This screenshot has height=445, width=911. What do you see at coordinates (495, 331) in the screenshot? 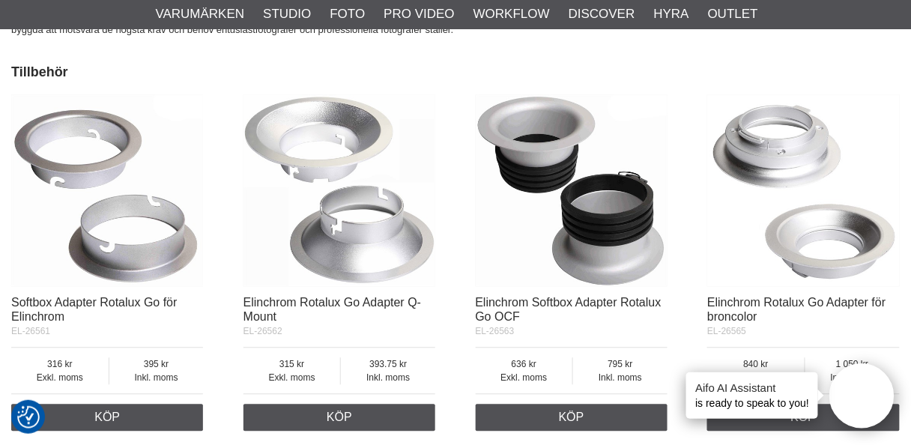
I see `span: EL-26563` at bounding box center [495, 331].